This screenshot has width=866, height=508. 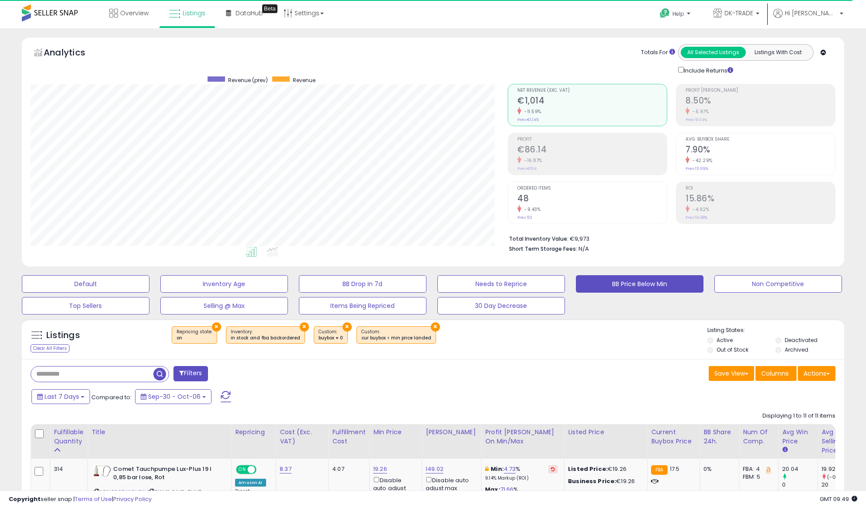 What do you see at coordinates (718, 469) in the screenshot?
I see `div: 0%` at bounding box center [718, 469].